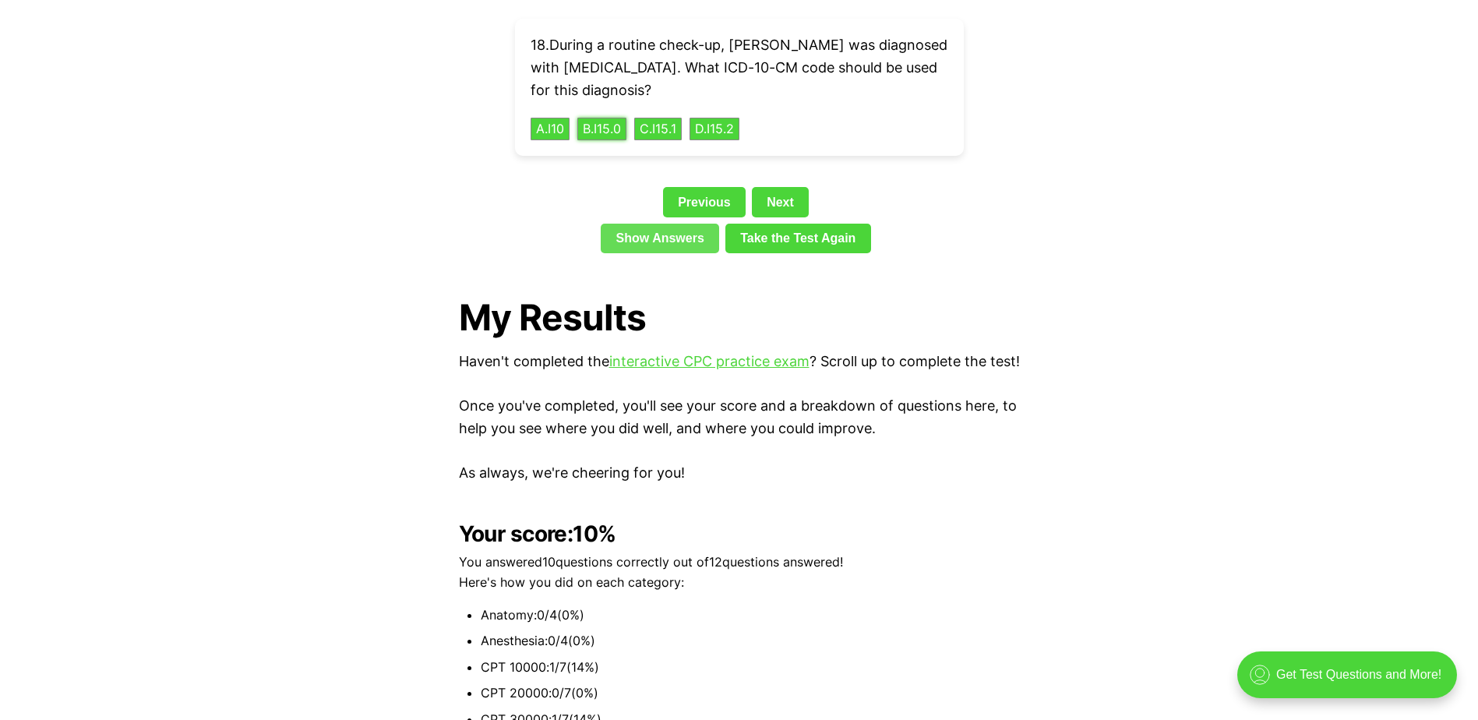 This screenshot has width=1478, height=720. What do you see at coordinates (704, 202) in the screenshot?
I see `a: Previous` at bounding box center [704, 202].